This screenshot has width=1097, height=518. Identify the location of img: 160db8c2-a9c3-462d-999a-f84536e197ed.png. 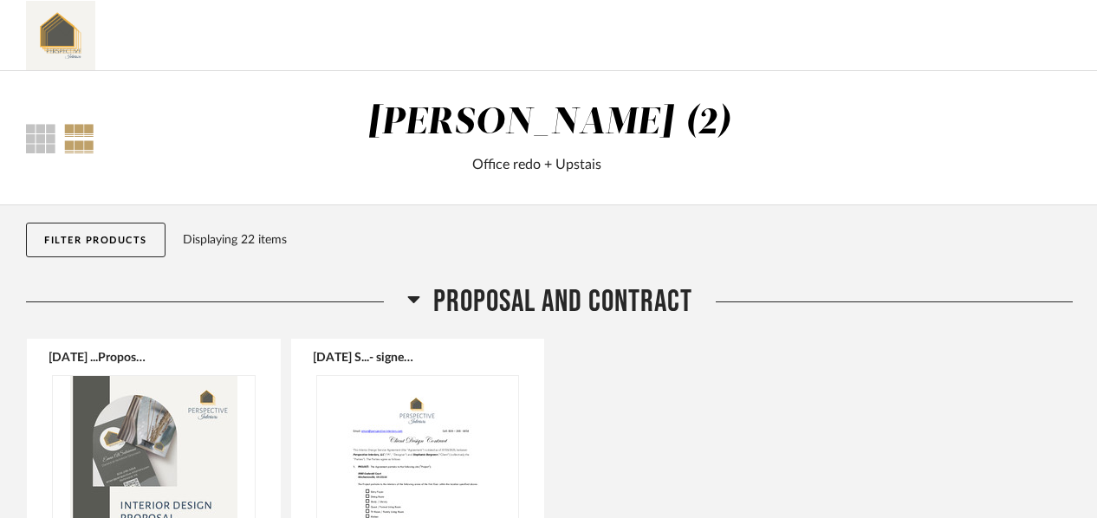
(61, 36).